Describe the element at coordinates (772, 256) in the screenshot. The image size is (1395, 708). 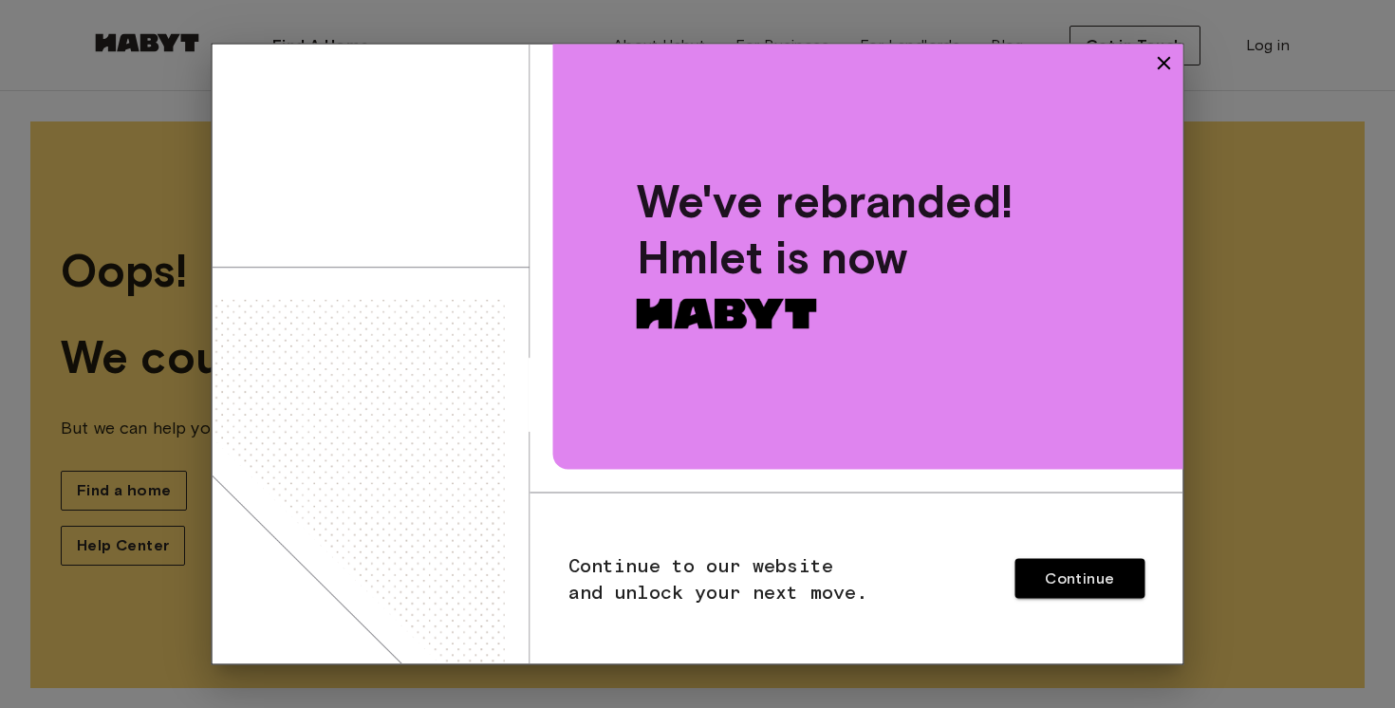
I see `span: Hmlet is now` at that location.